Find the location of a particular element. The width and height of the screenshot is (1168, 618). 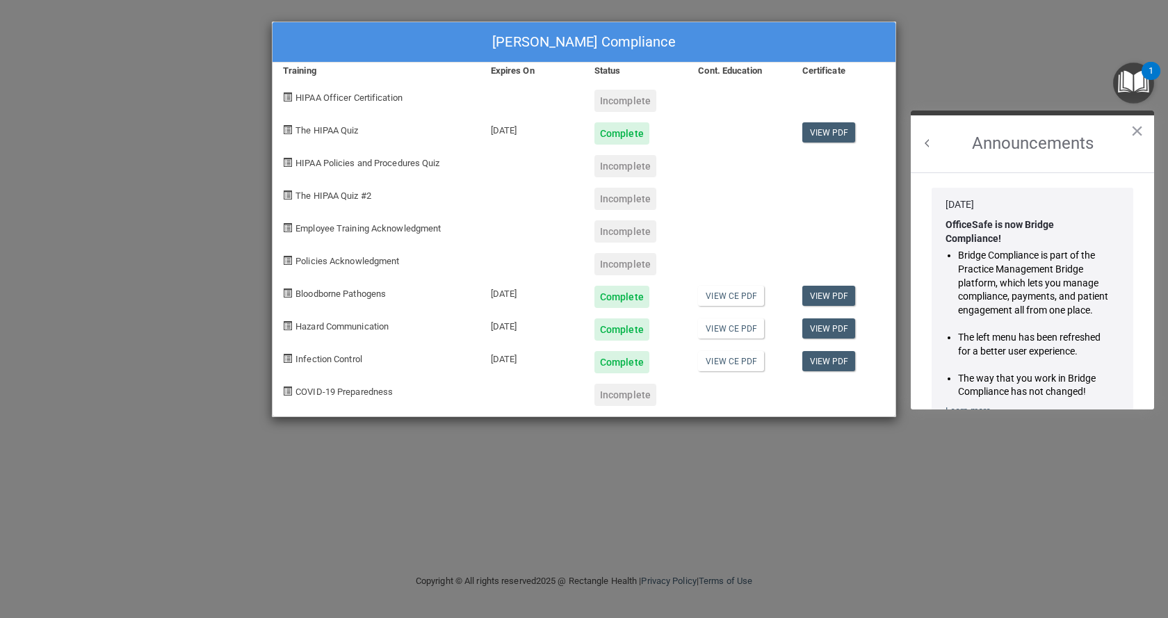

h2: Announcements is located at coordinates (1032, 144).